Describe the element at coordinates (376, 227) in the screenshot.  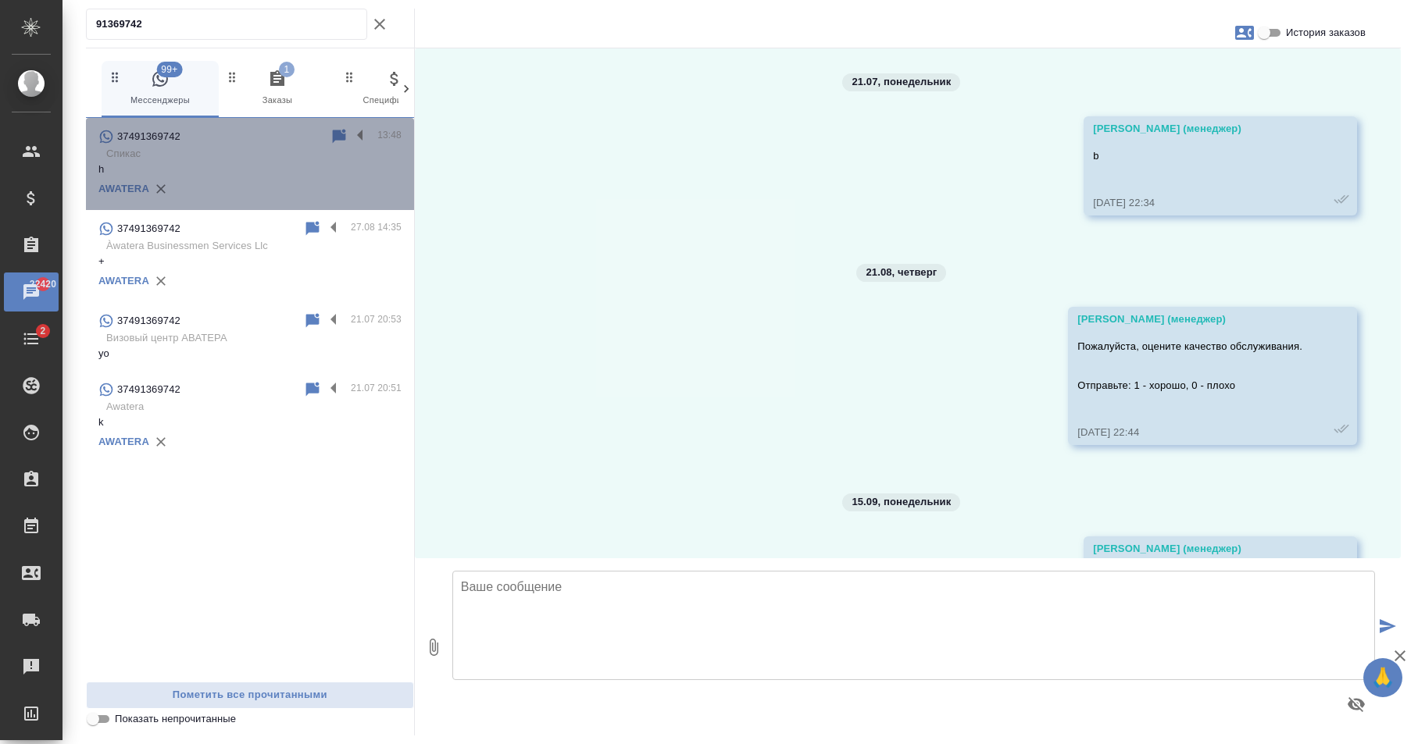
I see `p: 27.08 14:35` at that location.